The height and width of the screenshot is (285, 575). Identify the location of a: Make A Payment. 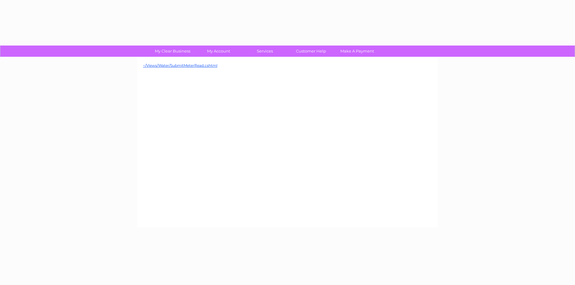
(357, 51).